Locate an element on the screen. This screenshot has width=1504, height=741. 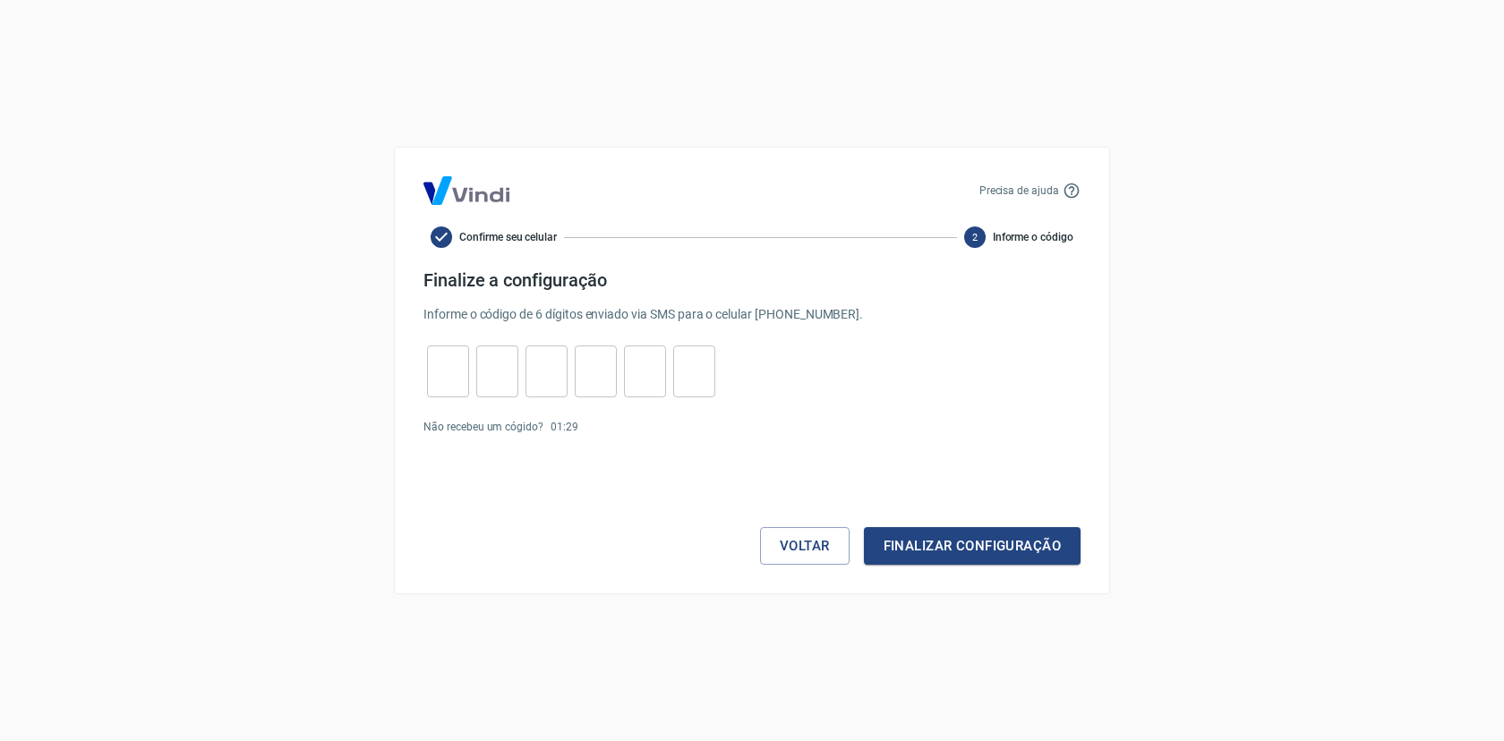
p: Precisa de ajuda is located at coordinates (1019, 191).